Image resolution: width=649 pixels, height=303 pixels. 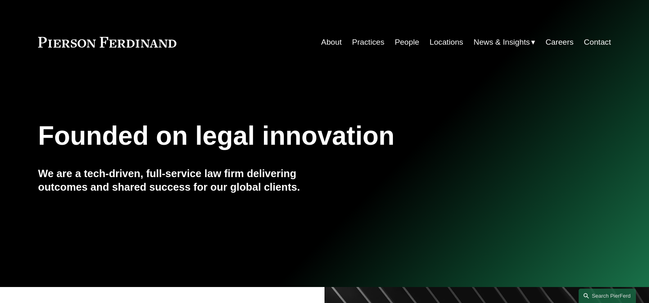 I want to click on a: folder dropdown, so click(x=504, y=42).